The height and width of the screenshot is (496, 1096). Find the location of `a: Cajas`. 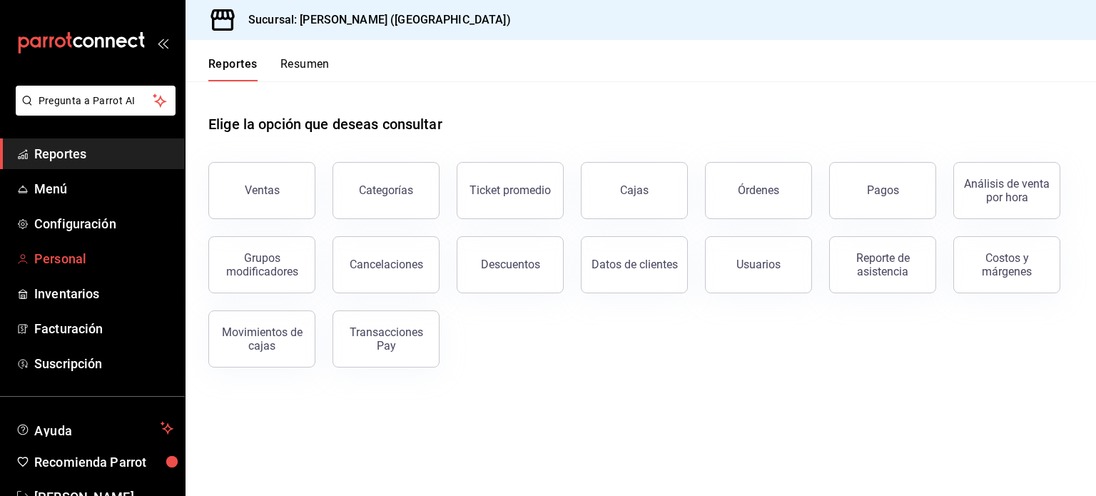

a: Cajas is located at coordinates (634, 190).